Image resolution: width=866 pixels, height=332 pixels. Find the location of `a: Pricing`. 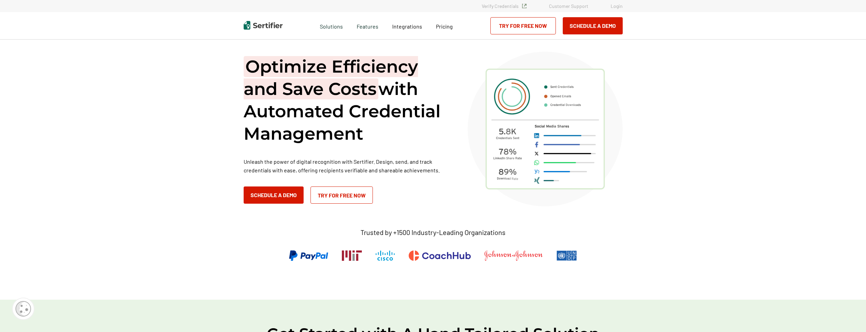

a: Pricing is located at coordinates (444, 25).